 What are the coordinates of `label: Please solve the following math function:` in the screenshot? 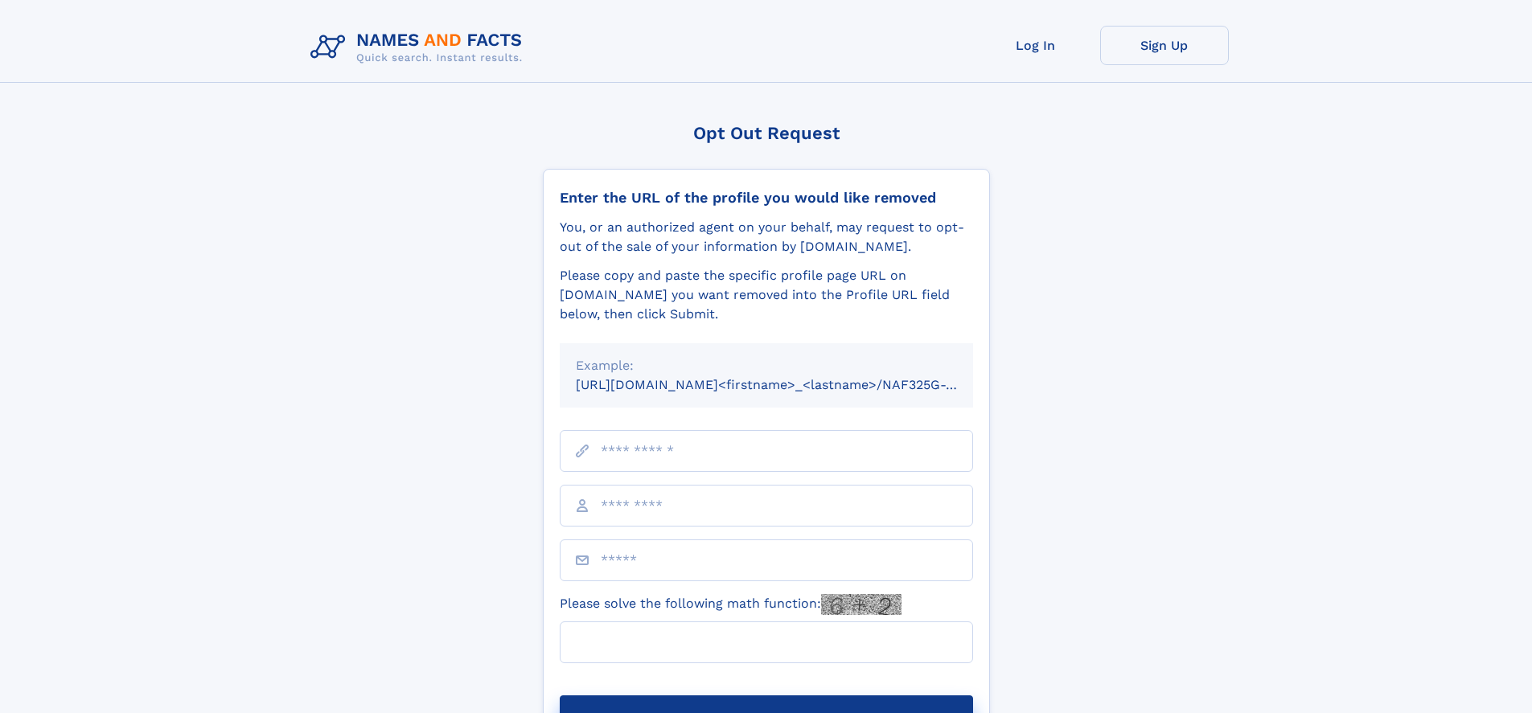 It's located at (730, 605).